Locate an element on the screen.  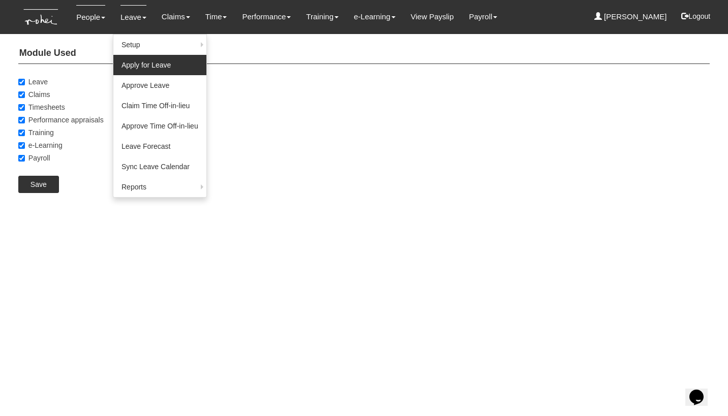
label: Claims is located at coordinates (34, 95).